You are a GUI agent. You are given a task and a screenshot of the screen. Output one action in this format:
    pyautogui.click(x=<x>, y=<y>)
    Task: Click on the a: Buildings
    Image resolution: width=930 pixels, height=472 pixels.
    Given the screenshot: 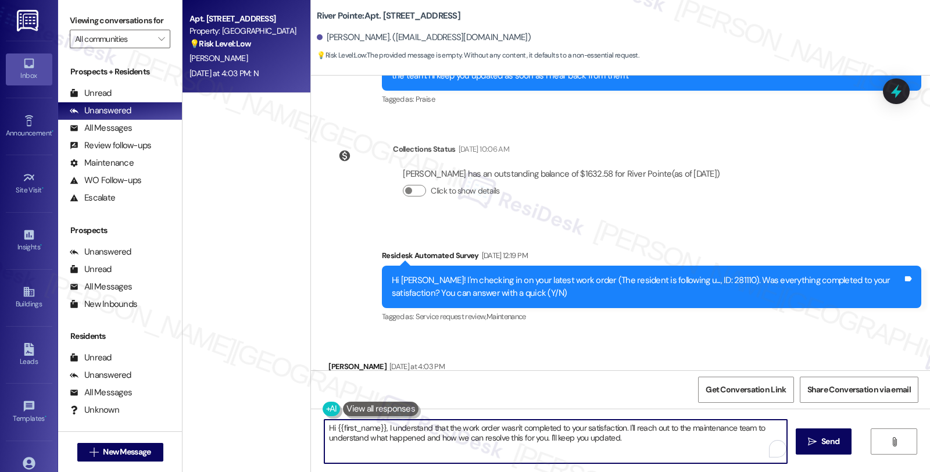 What is the action you would take?
    pyautogui.click(x=29, y=297)
    